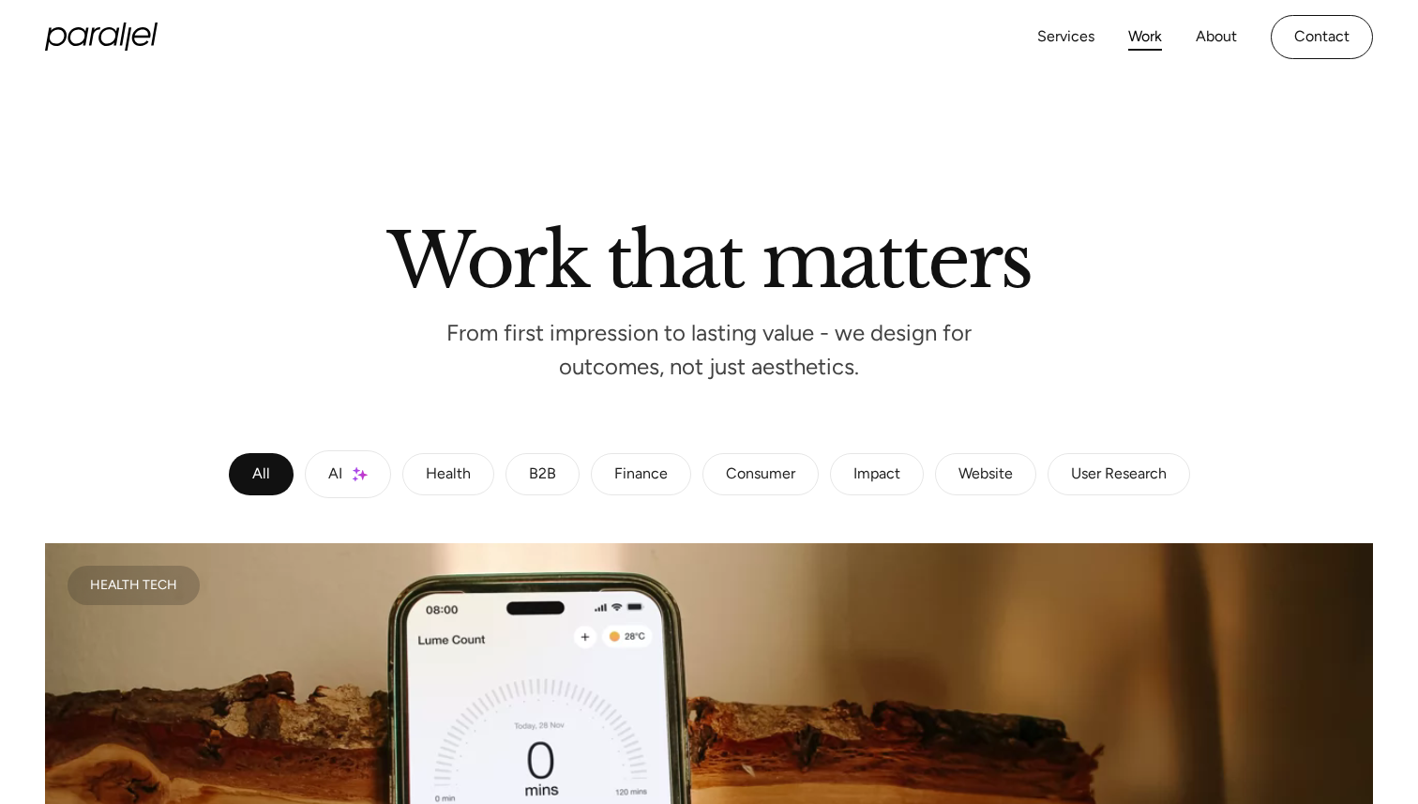  I want to click on a: About, so click(1217, 37).